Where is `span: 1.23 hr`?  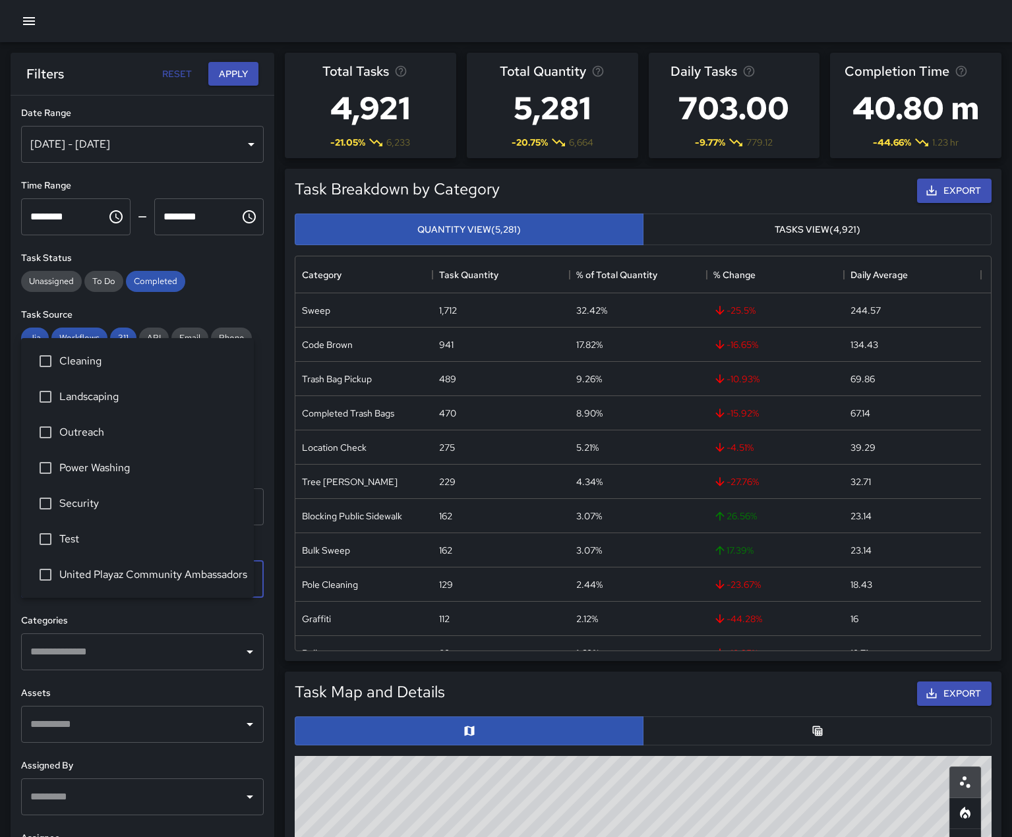 span: 1.23 hr is located at coordinates (946, 142).